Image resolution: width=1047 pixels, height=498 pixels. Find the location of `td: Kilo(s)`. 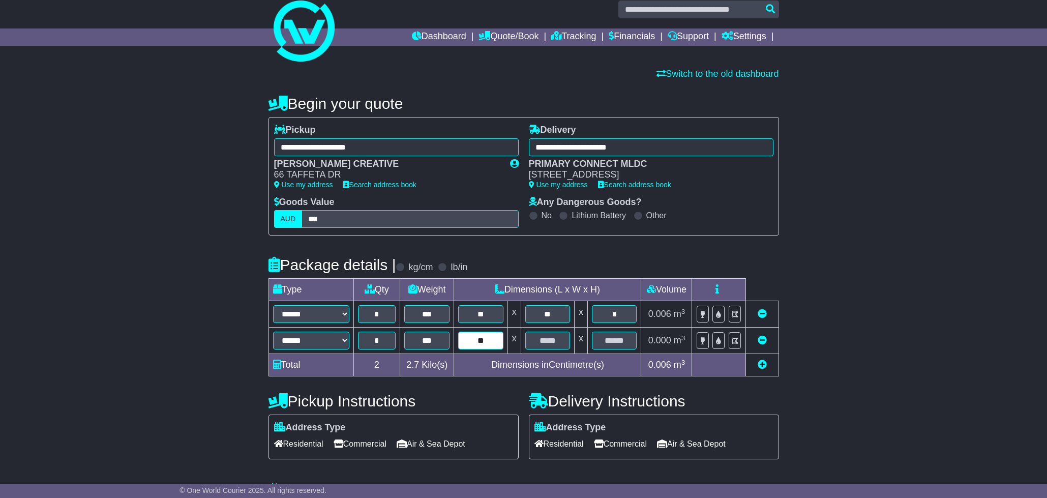

td: Kilo(s) is located at coordinates (427, 365).